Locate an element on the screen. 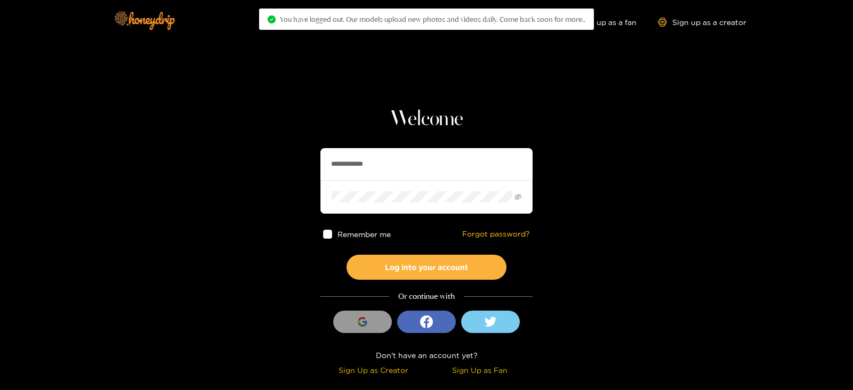  span: eye-invisible is located at coordinates (518, 197).